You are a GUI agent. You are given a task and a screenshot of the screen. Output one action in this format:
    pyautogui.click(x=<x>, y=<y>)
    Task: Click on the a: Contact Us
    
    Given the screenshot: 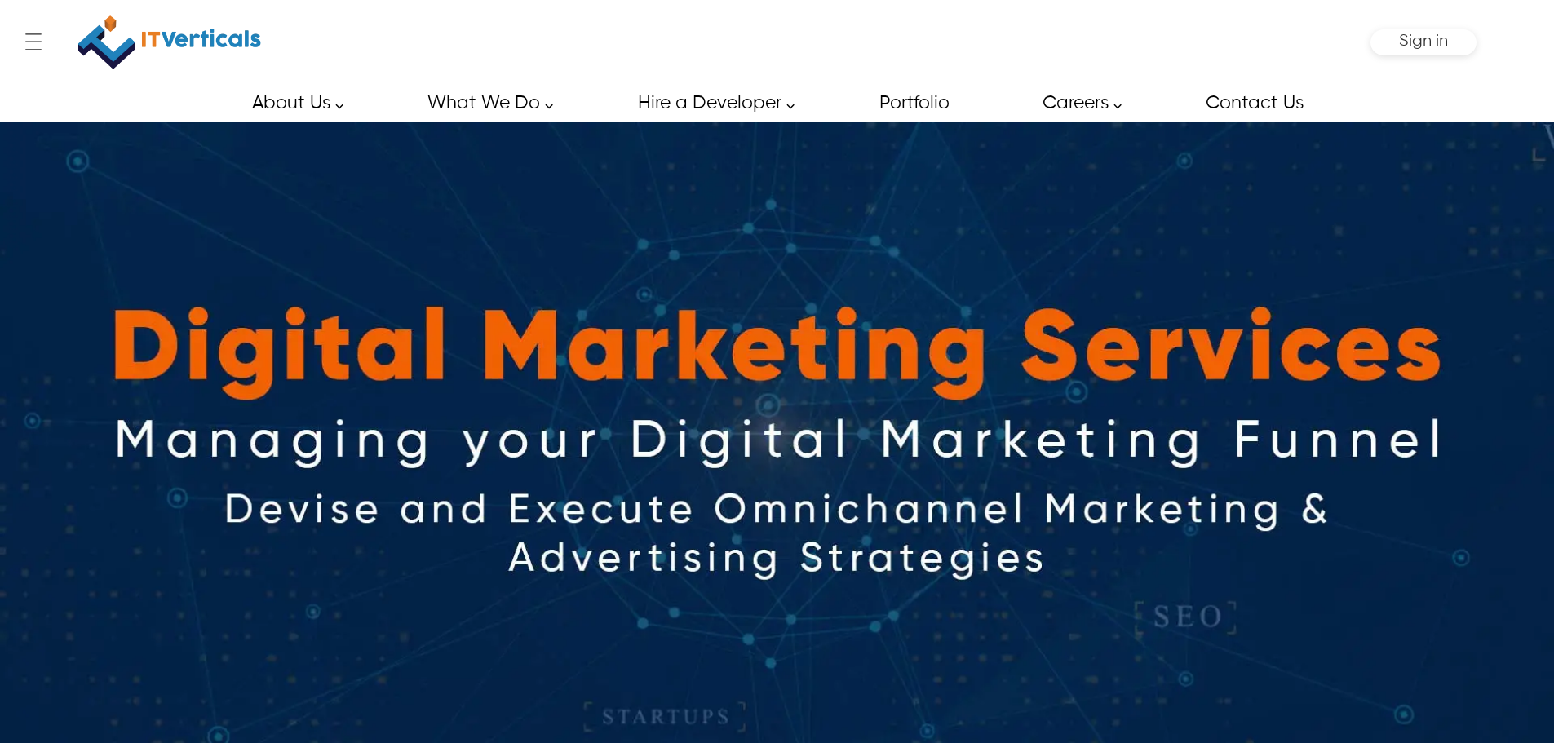 What is the action you would take?
    pyautogui.click(x=1254, y=103)
    